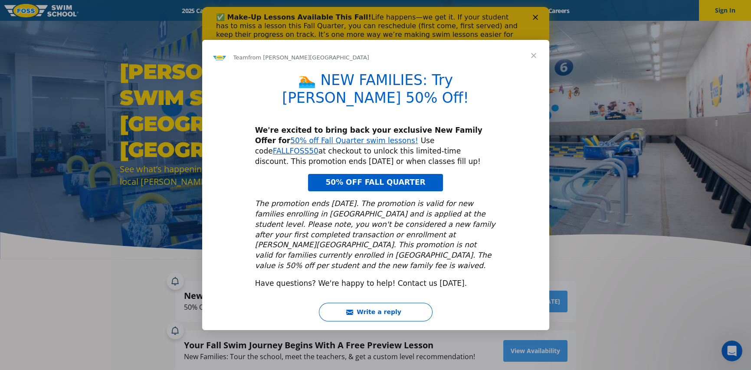 This screenshot has height=370, width=751. Describe the element at coordinates (92, 10) in the screenshot. I see `b: ✅ Make-Up Lessons Available This Fall!` at that location.